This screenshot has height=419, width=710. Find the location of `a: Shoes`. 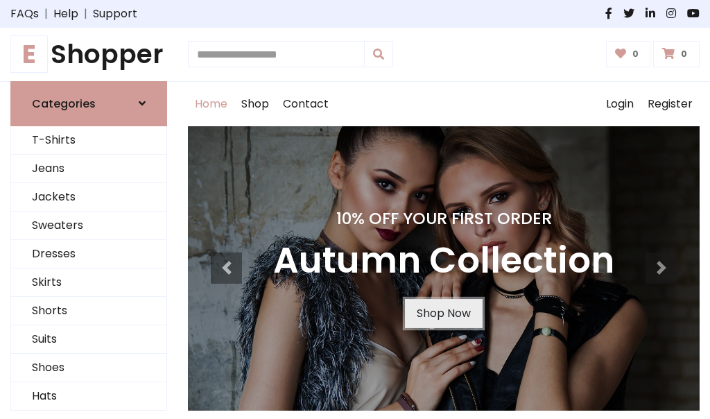

a: Shoes is located at coordinates (89, 367).